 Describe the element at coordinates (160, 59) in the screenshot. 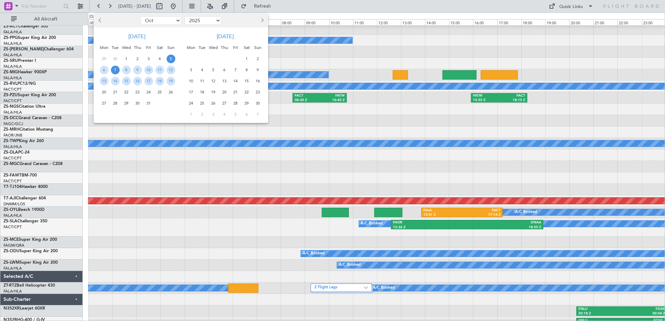

I see `div: 4-10-2025` at that location.